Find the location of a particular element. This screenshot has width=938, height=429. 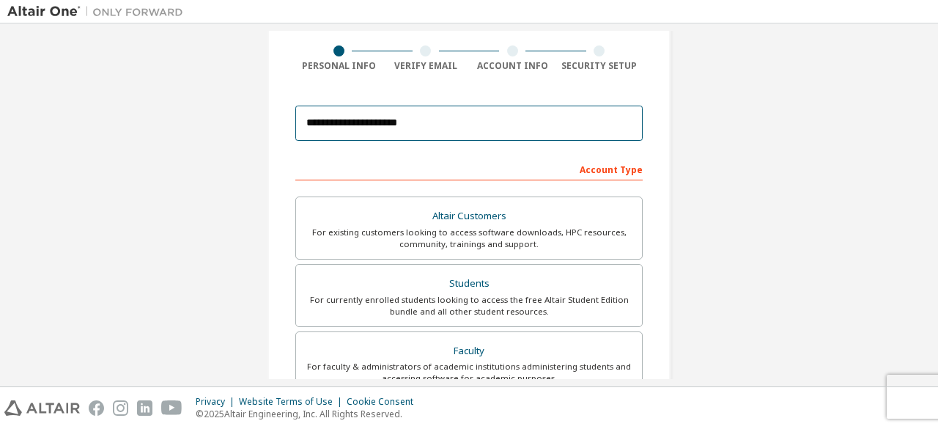

img: instagram.svg is located at coordinates (120, 407).